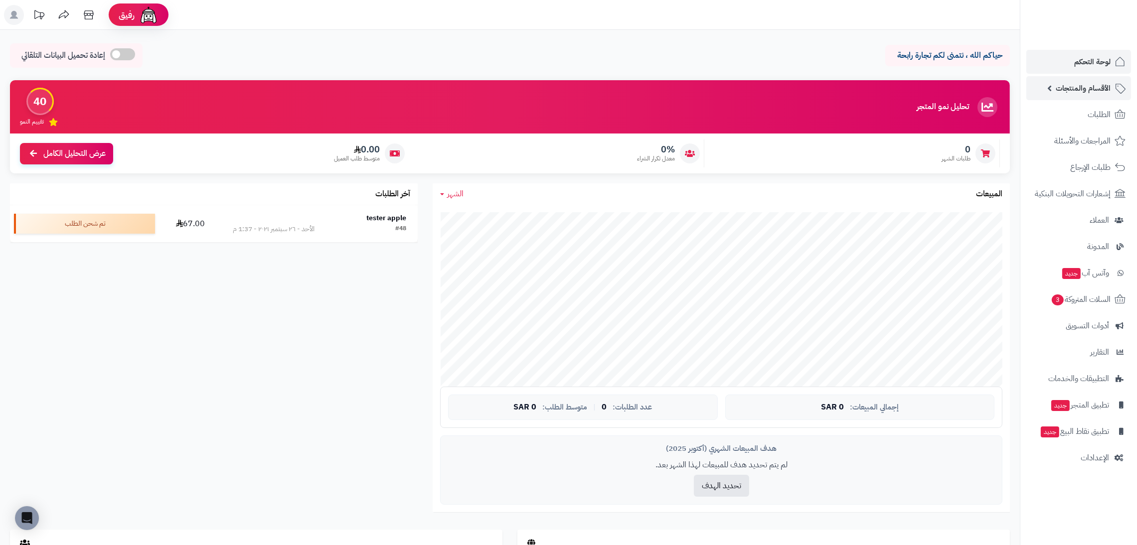  What do you see at coordinates (401, 229) in the screenshot?
I see `div: #48` at bounding box center [401, 229].